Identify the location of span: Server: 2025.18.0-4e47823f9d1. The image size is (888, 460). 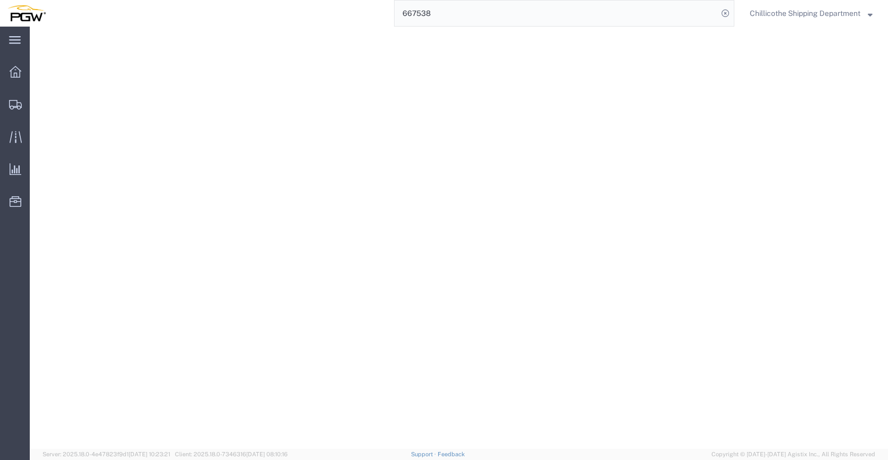
(106, 454).